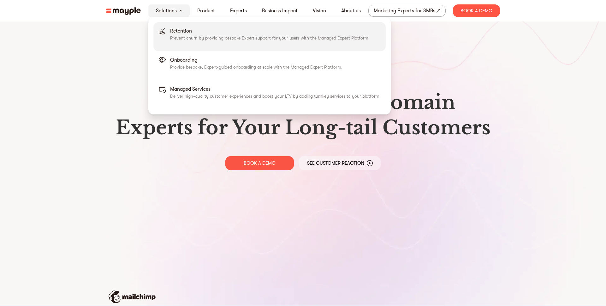 The height and width of the screenshot is (306, 606). I want to click on a: Managed Services Deliver high-quality customer experiences and boost your LTV by adding turnkey s..., so click(270, 95).